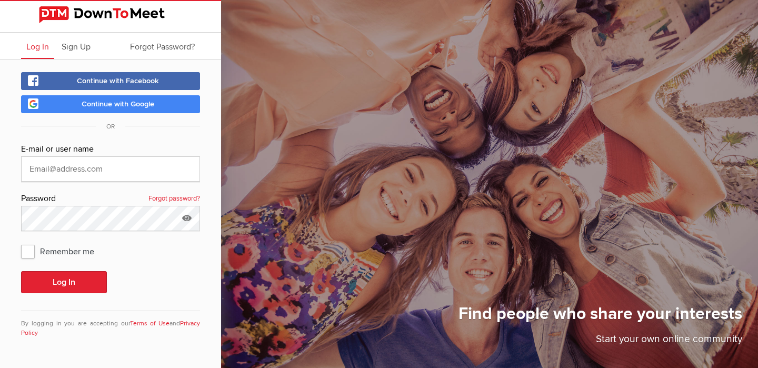  I want to click on img: DownToMeet, so click(111, 15).